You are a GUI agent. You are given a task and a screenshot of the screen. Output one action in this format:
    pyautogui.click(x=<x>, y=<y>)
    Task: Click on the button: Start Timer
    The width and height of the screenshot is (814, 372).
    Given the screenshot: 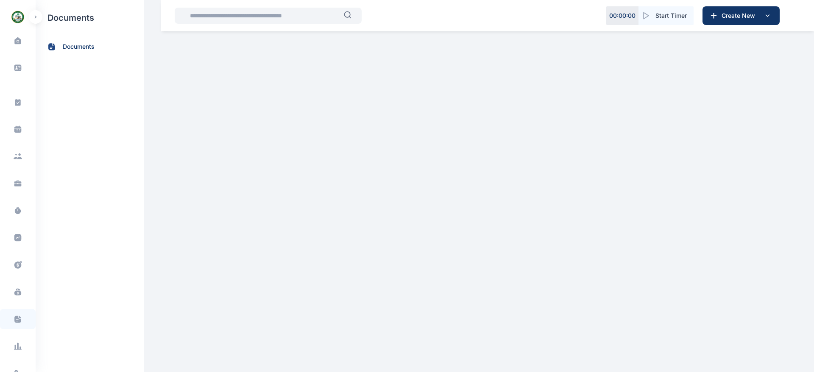 What is the action you would take?
    pyautogui.click(x=666, y=16)
    